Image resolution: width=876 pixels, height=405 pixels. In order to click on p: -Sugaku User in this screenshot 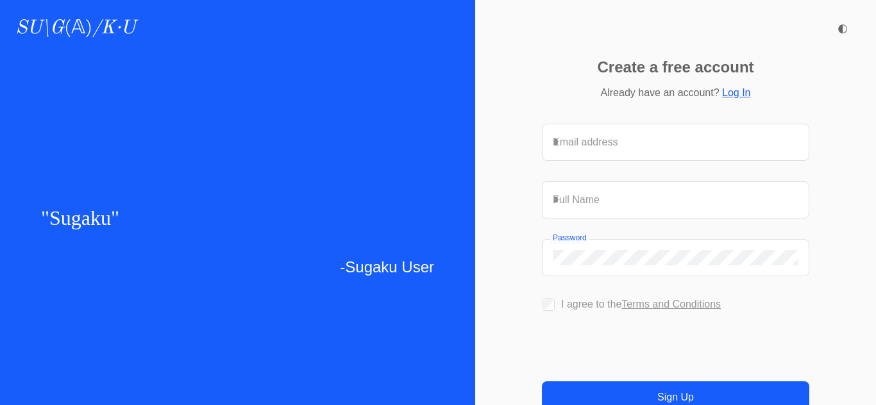, I will do `click(237, 267)`.